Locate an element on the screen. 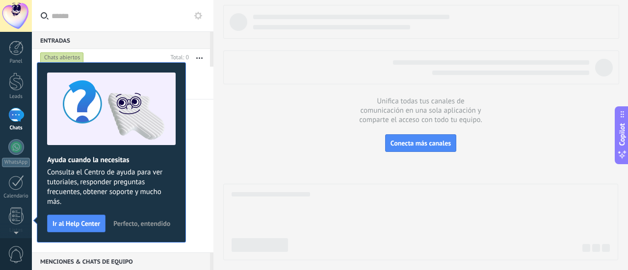  div: Calendario is located at coordinates (16, 196).